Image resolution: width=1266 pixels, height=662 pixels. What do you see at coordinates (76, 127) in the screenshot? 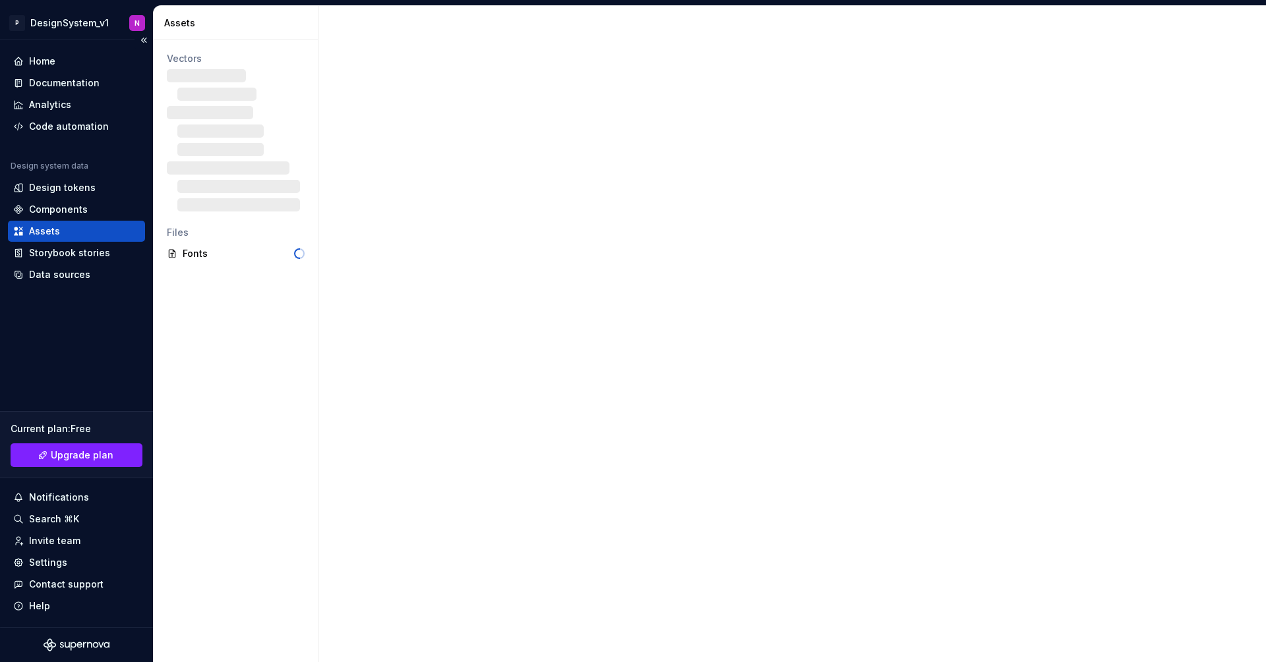
I see `a: Code automation` at bounding box center [76, 127].